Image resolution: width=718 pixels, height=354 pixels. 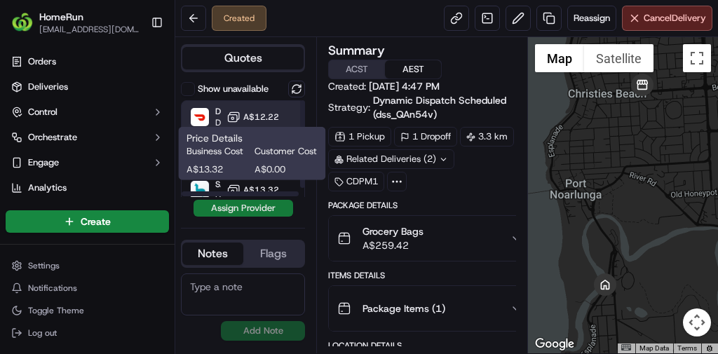 What do you see at coordinates (426, 137) in the screenshot?
I see `div: 1 Dropoff` at bounding box center [426, 137].